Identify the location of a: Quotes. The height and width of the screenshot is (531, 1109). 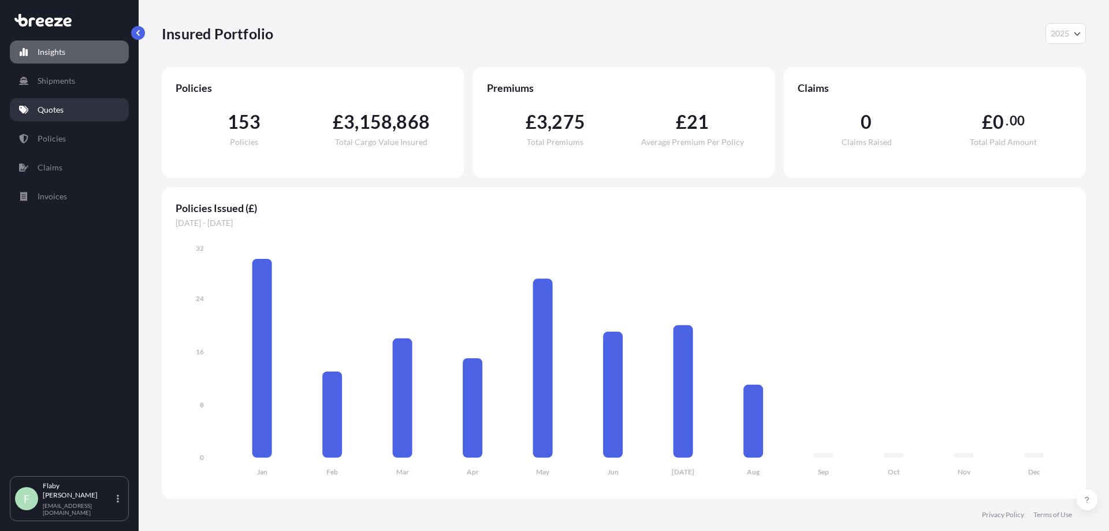
(69, 110).